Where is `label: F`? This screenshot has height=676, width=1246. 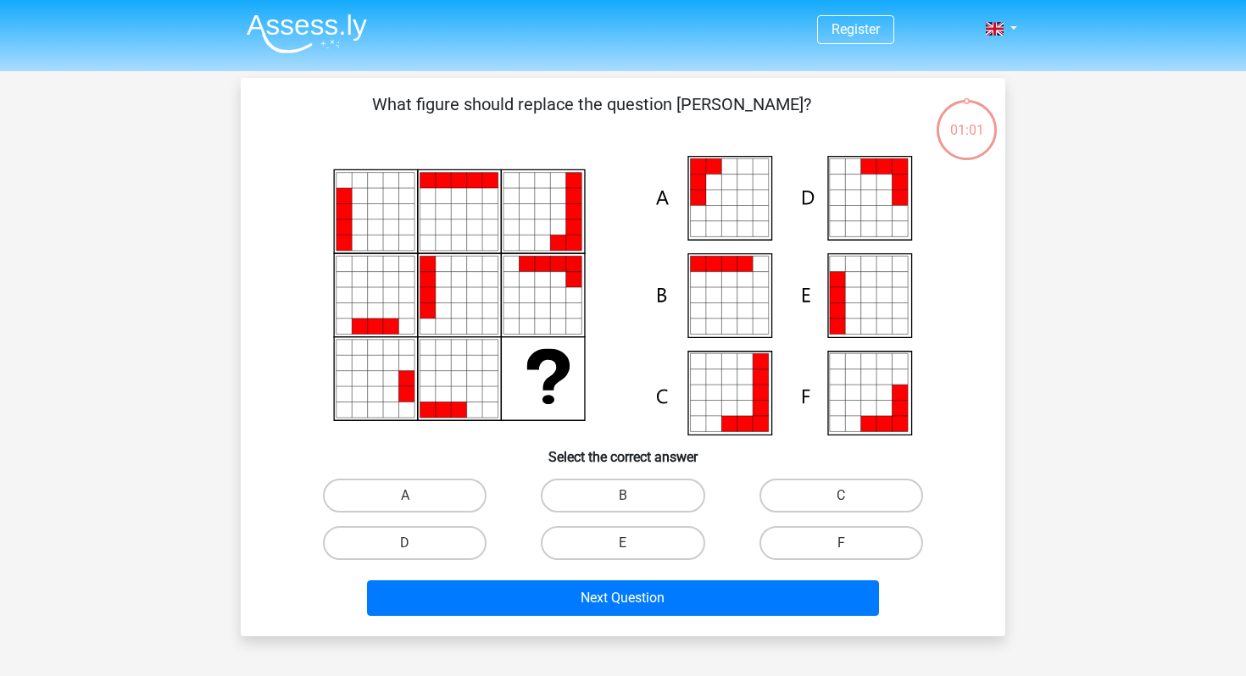
label: F is located at coordinates (841, 543).